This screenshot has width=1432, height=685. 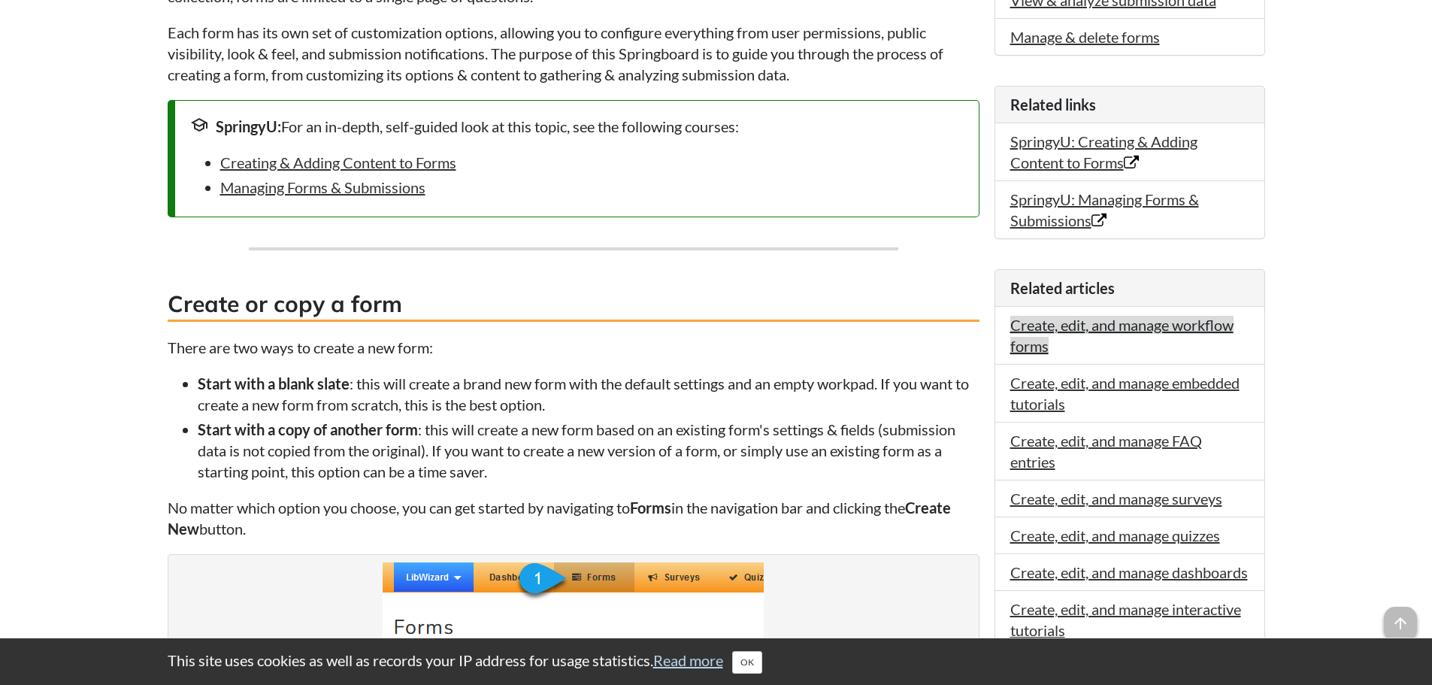 I want to click on a: Create, edit, and manage interactive tutorials, so click(x=1126, y=620).